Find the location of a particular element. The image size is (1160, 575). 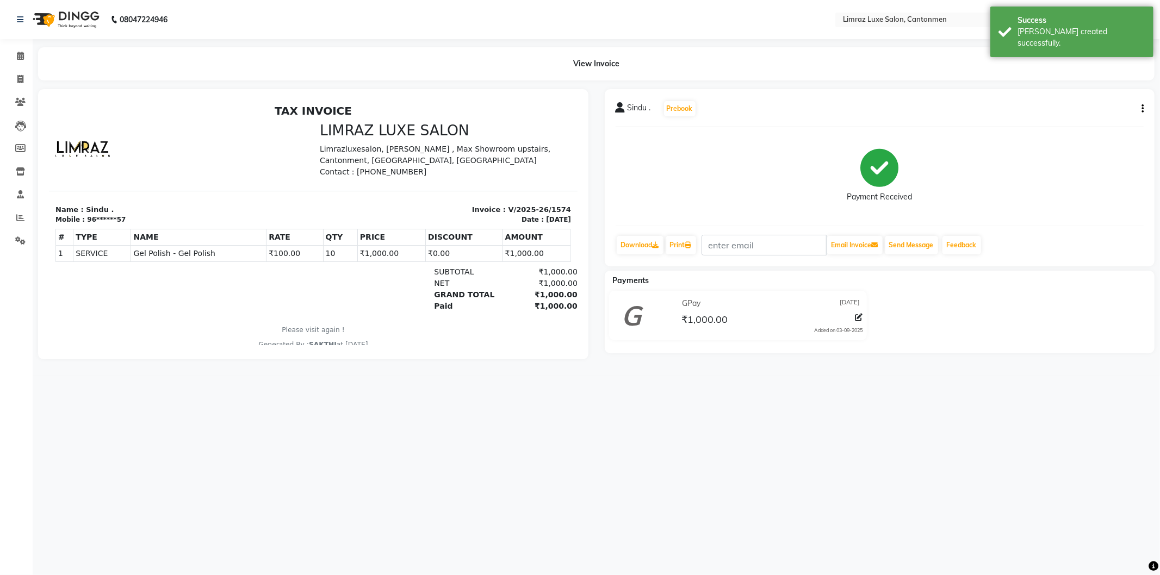

td: 10 is located at coordinates (291, 154).